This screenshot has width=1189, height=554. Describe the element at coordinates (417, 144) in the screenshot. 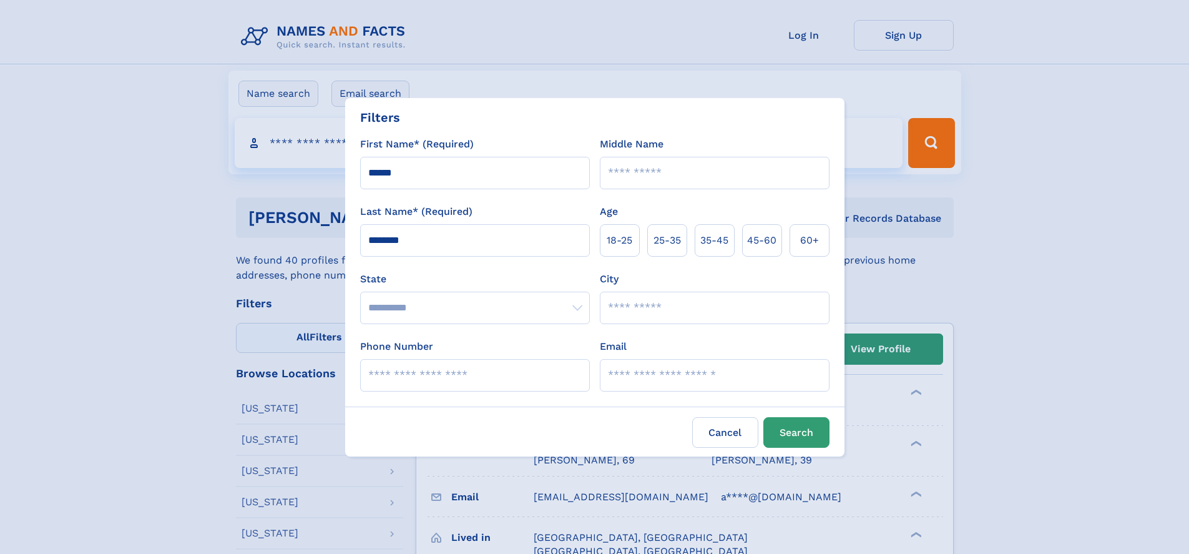

I see `label: First Name* (Required)` at that location.